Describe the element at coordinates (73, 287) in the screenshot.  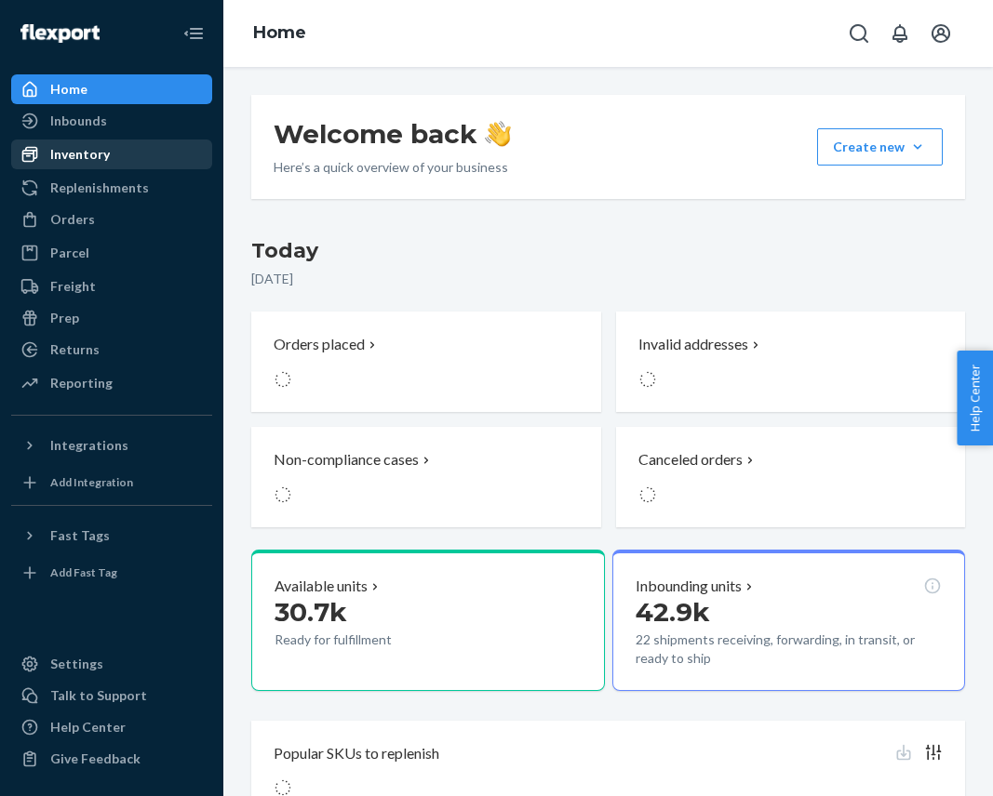
I see `div: Freight` at that location.